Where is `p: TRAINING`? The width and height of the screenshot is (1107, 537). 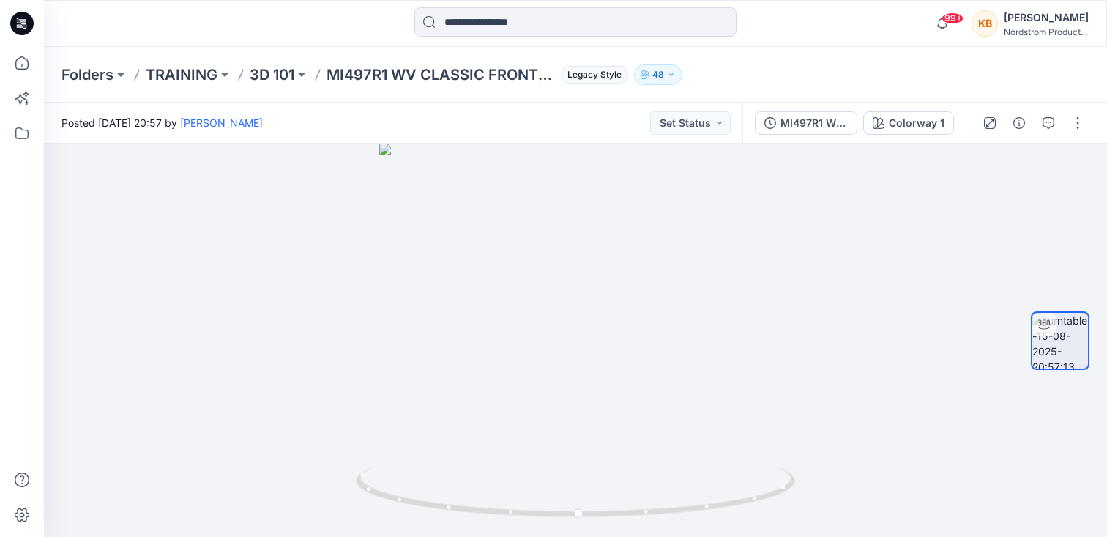
p: TRAINING is located at coordinates (182, 75).